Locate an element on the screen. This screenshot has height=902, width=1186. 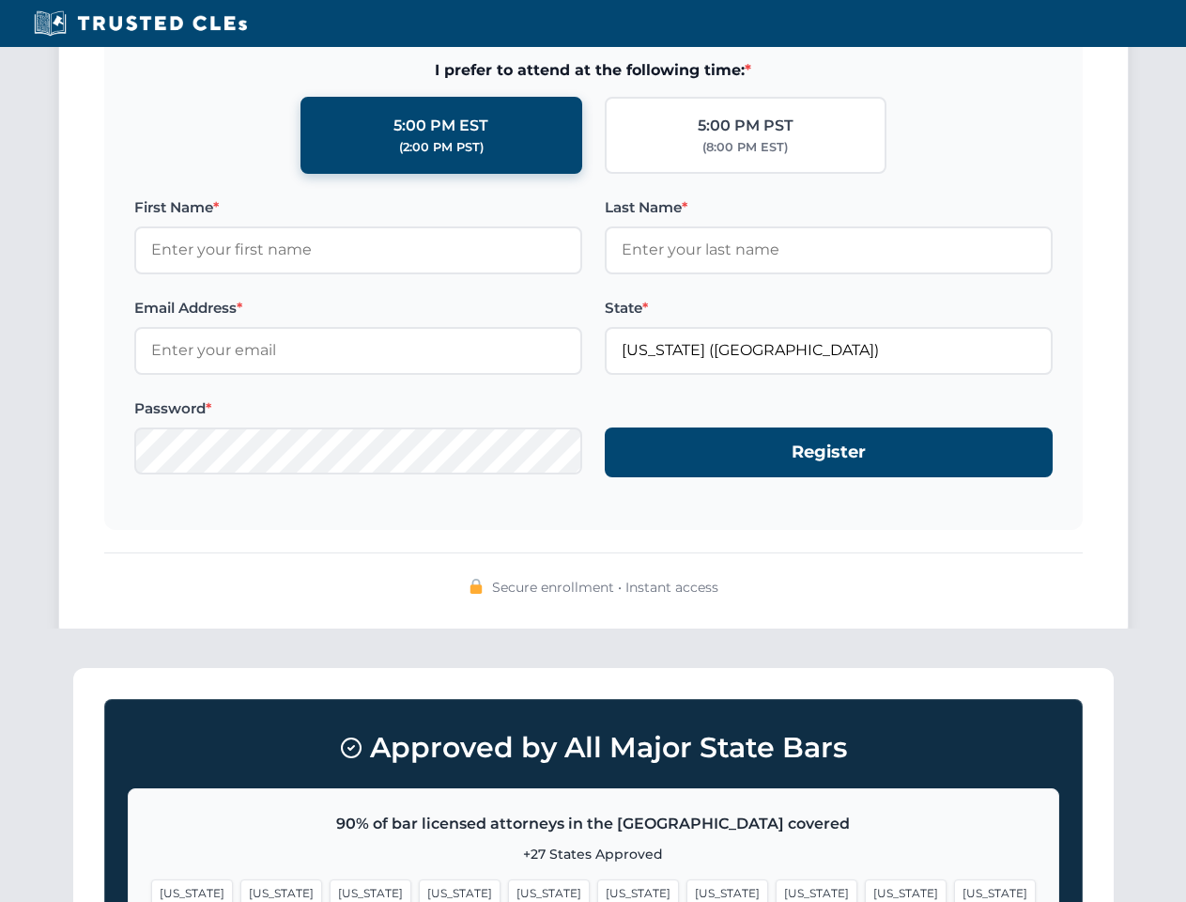
label: Password is located at coordinates (358, 409).